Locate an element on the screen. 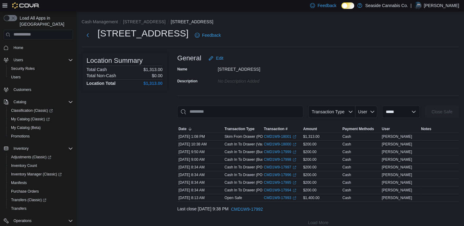 The image size is (464, 226). button: Security Roles is located at coordinates (41, 69).